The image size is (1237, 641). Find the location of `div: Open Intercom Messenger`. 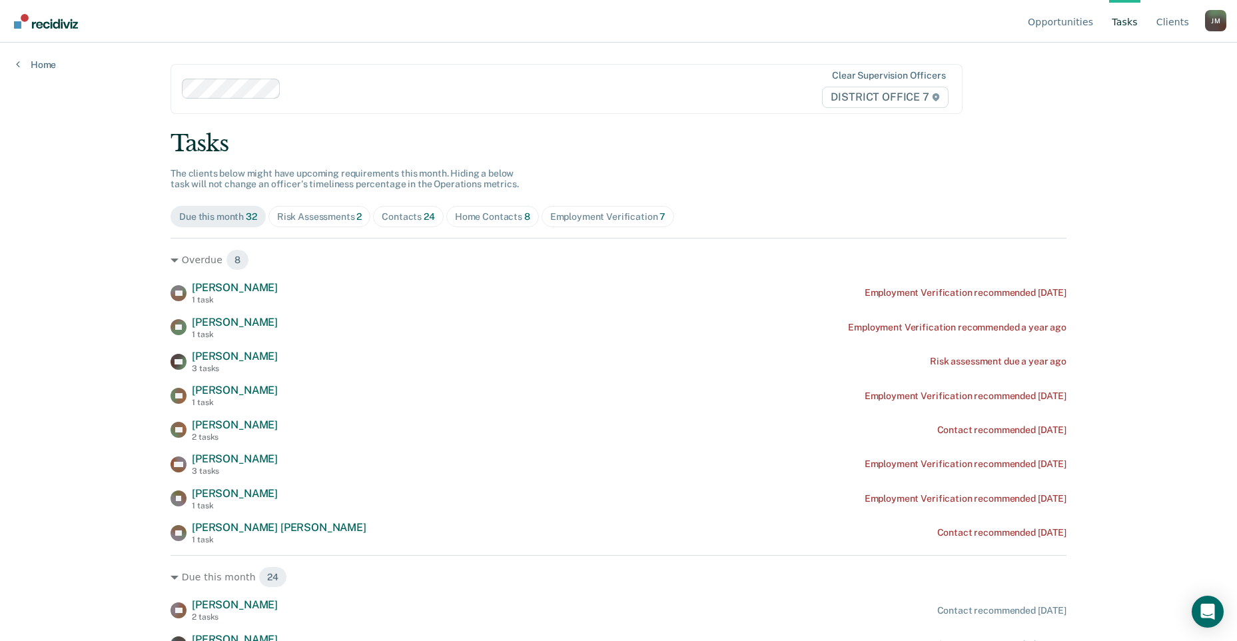

div: Open Intercom Messenger is located at coordinates (1208, 612).